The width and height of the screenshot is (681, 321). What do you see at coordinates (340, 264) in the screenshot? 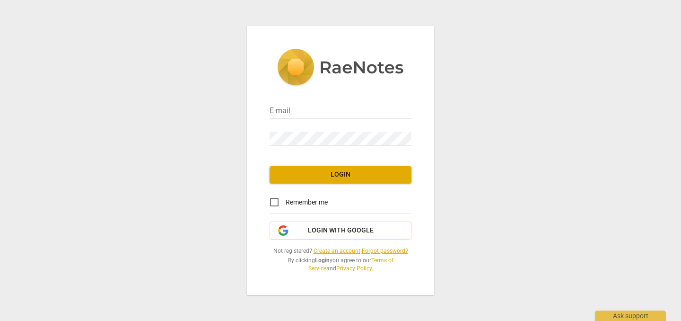
I see `span: By clicking you agree to our and .` at bounding box center [340, 264].